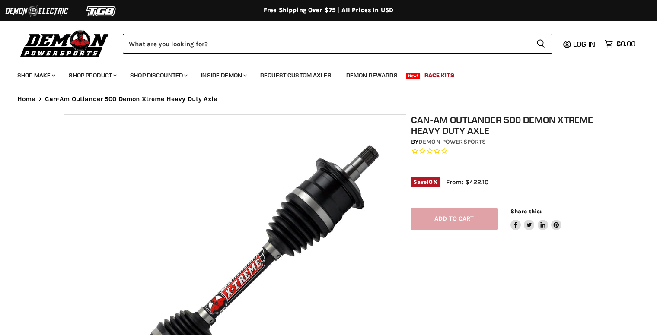 This screenshot has height=335, width=657. Describe the element at coordinates (102, 11) in the screenshot. I see `img: TGB Logo 2` at that location.